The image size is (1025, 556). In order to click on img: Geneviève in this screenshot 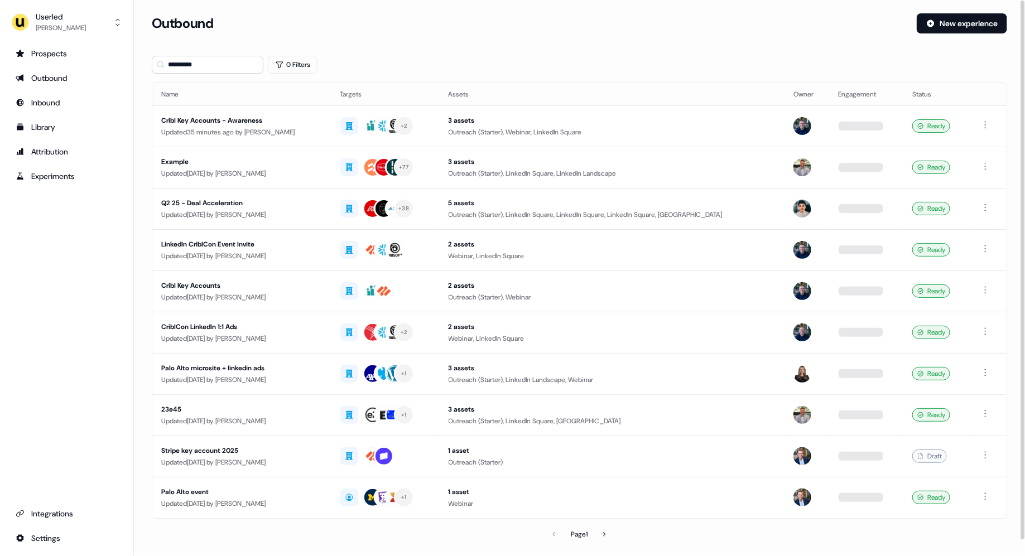, I will do `click(802, 374)`.